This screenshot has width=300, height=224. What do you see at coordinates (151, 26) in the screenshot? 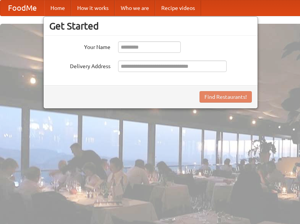
I see `h3: Get Started` at bounding box center [151, 26].